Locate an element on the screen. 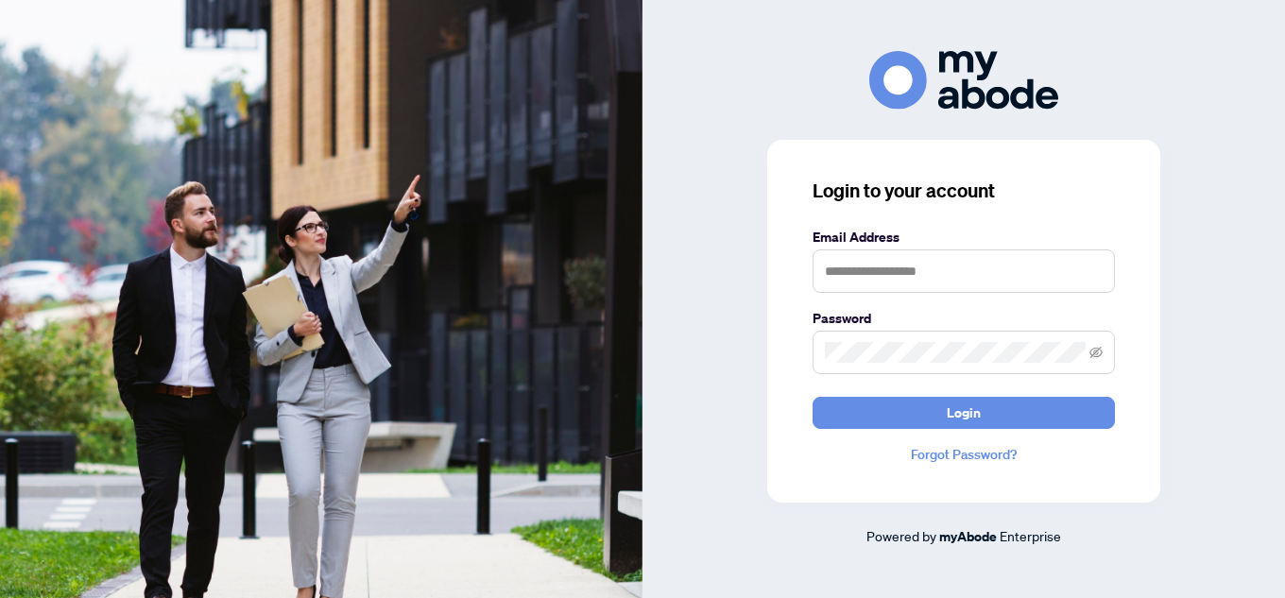 The image size is (1285, 598). label: Email Address is located at coordinates (964, 237).